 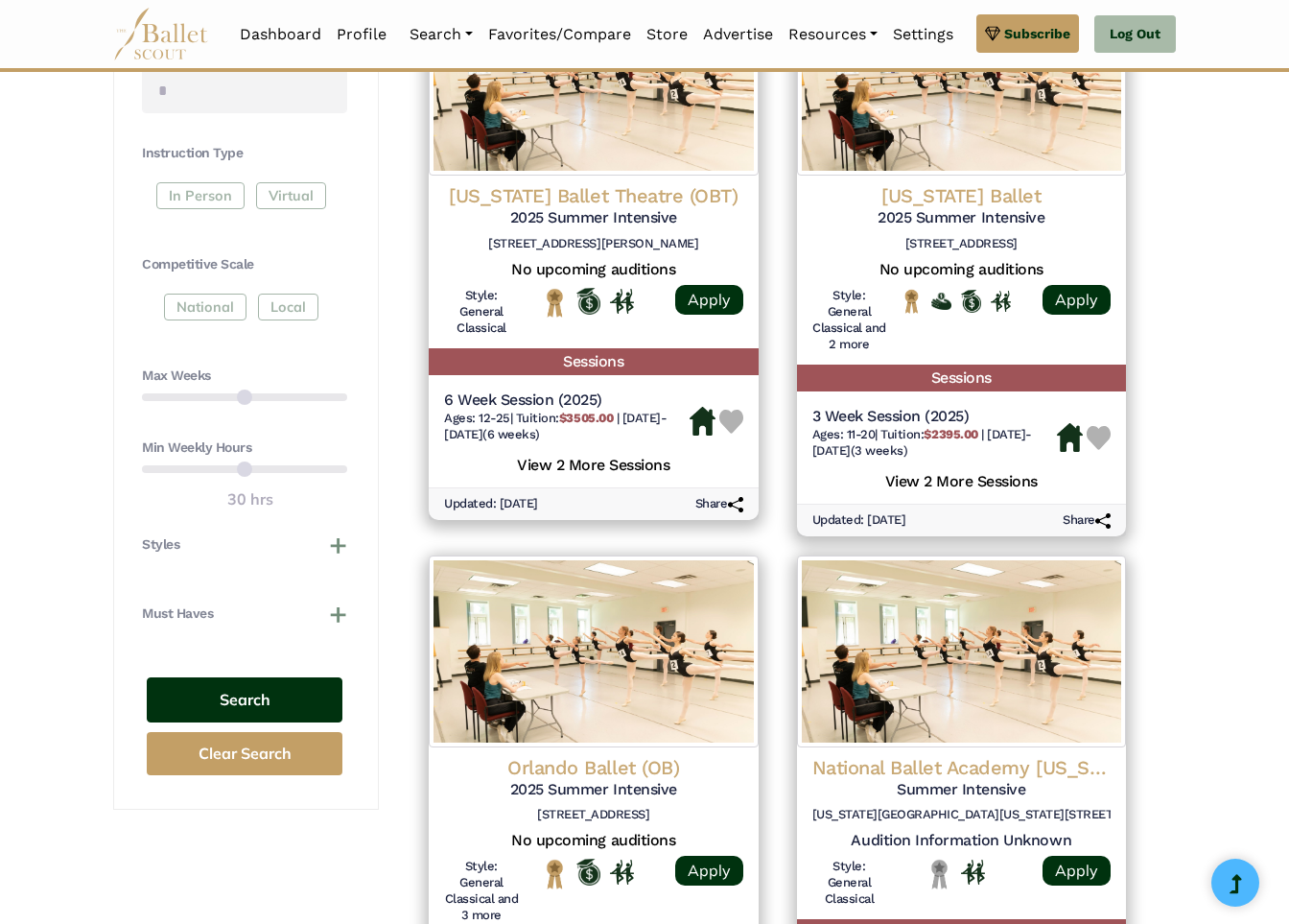 I want to click on span: Subscribe, so click(x=1037, y=34).